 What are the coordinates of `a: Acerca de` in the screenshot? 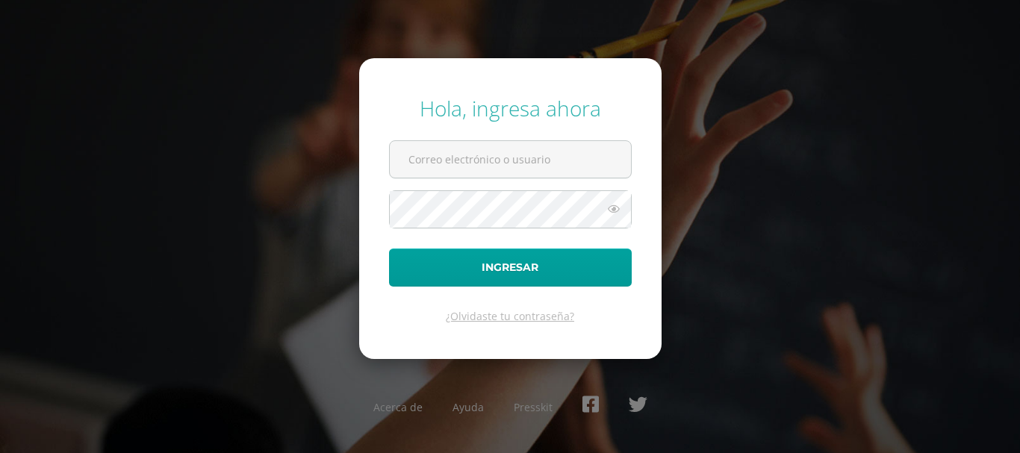 It's located at (398, 407).